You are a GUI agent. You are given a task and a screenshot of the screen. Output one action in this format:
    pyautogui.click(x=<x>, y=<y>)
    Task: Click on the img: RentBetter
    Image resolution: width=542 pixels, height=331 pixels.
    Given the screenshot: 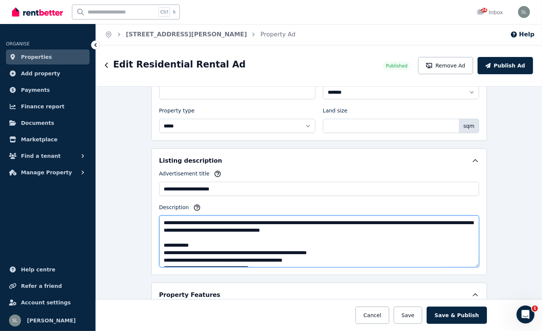 What is the action you would take?
    pyautogui.click(x=37, y=12)
    